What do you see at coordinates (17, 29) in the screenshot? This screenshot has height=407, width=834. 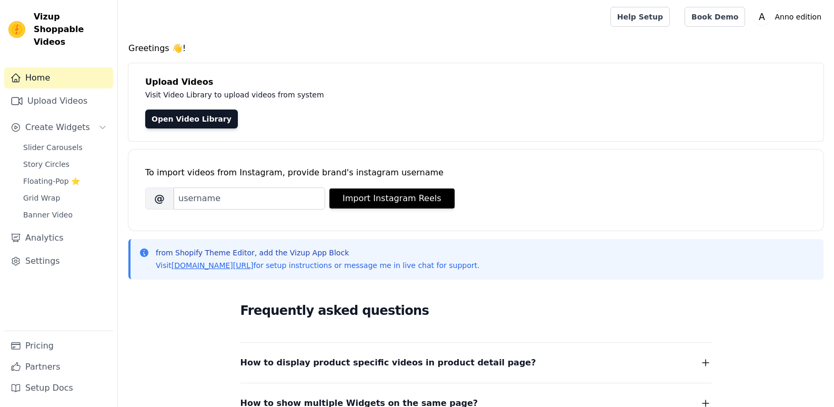 I see `img: Vizup` at bounding box center [17, 29].